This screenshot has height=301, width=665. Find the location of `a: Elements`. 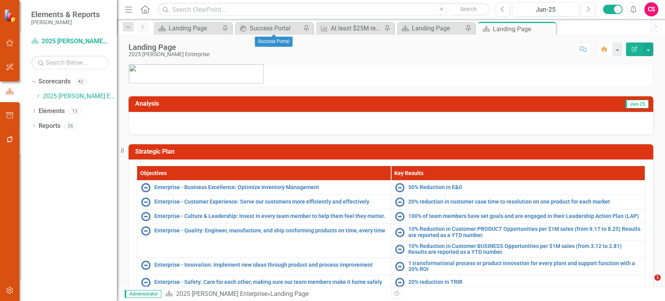

a: Elements is located at coordinates (51, 111).